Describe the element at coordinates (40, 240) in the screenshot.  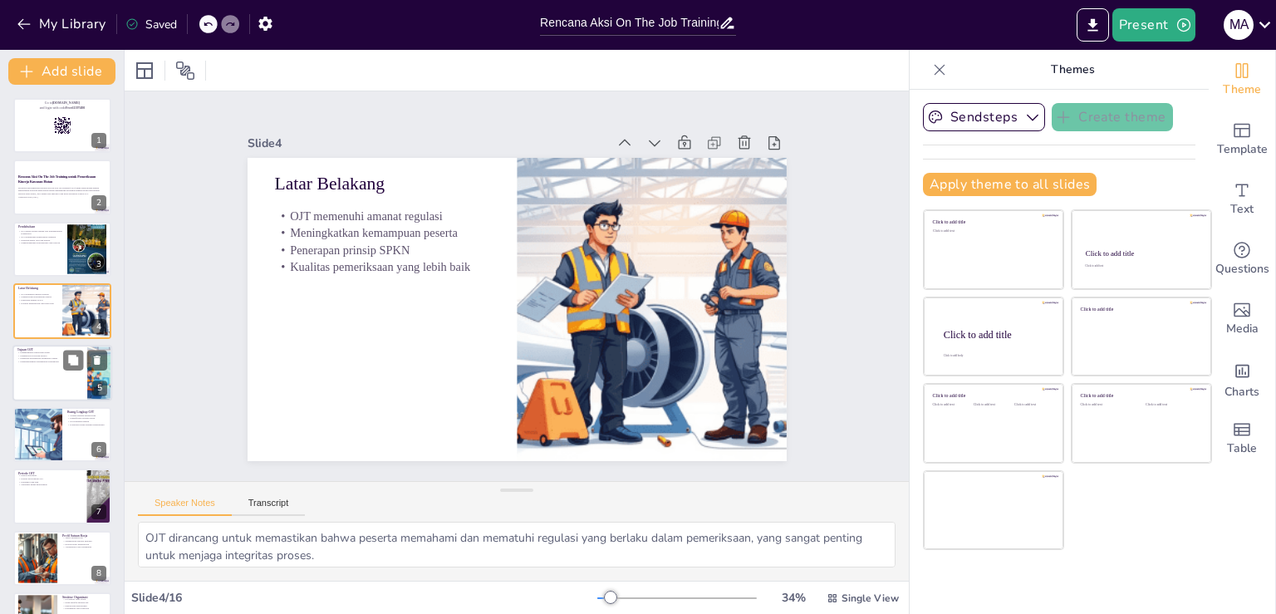
I see `p: Jembatan antara teori dan praktik` at that location.